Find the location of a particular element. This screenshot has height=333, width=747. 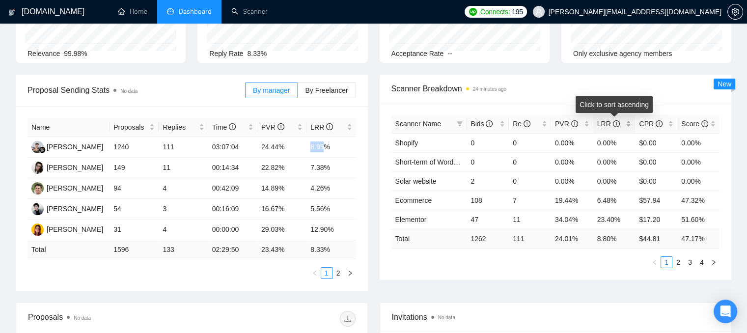

span: PVR is located at coordinates (566, 124).